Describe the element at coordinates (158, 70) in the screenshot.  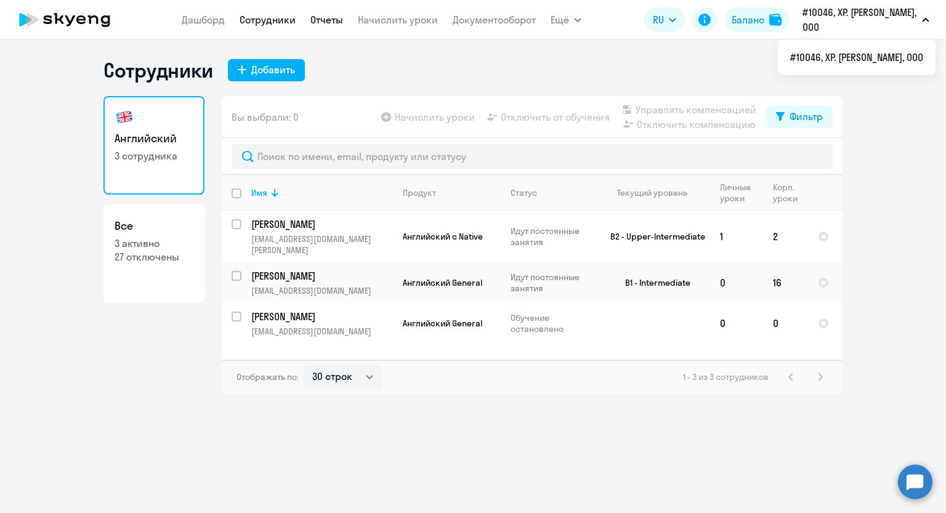
I see `h1: Сотрудники` at that location.